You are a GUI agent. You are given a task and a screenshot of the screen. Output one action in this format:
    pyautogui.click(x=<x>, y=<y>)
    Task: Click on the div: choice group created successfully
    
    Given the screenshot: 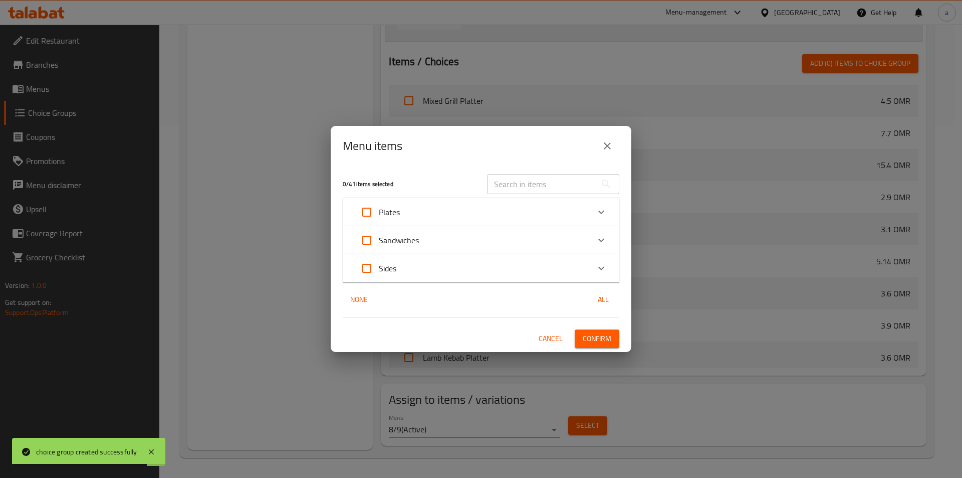 What is the action you would take?
    pyautogui.click(x=87, y=452)
    